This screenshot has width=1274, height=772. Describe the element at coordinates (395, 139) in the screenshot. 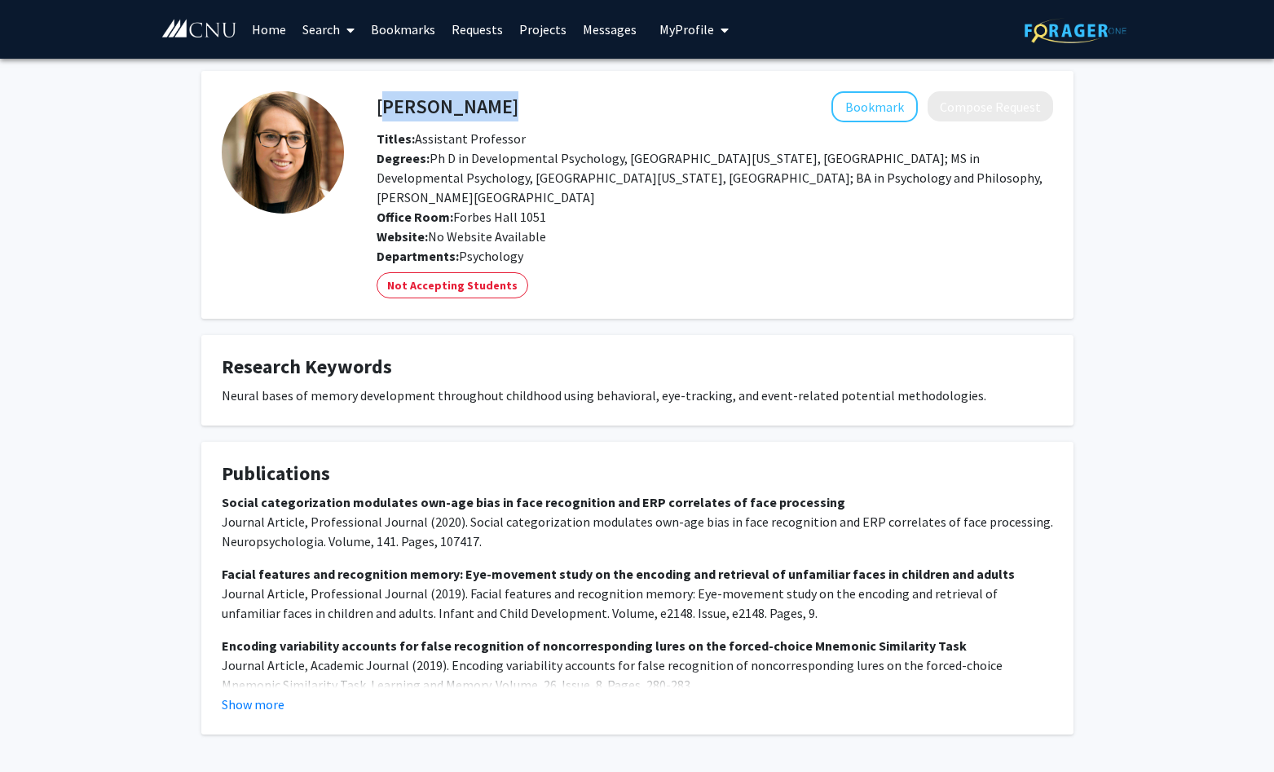

I see `b: Titles:` at that location.